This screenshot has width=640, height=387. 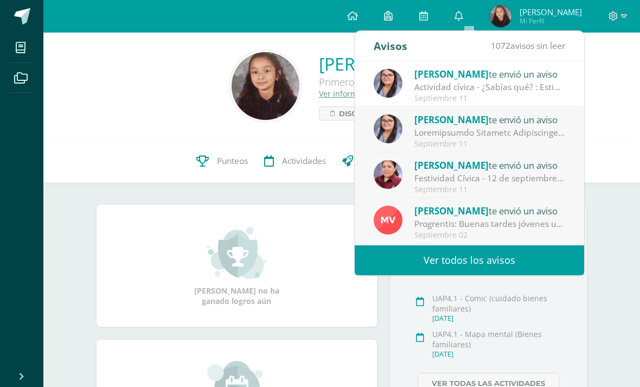 What do you see at coordinates (469, 260) in the screenshot?
I see `a: Ver todos los avisos` at bounding box center [469, 260].